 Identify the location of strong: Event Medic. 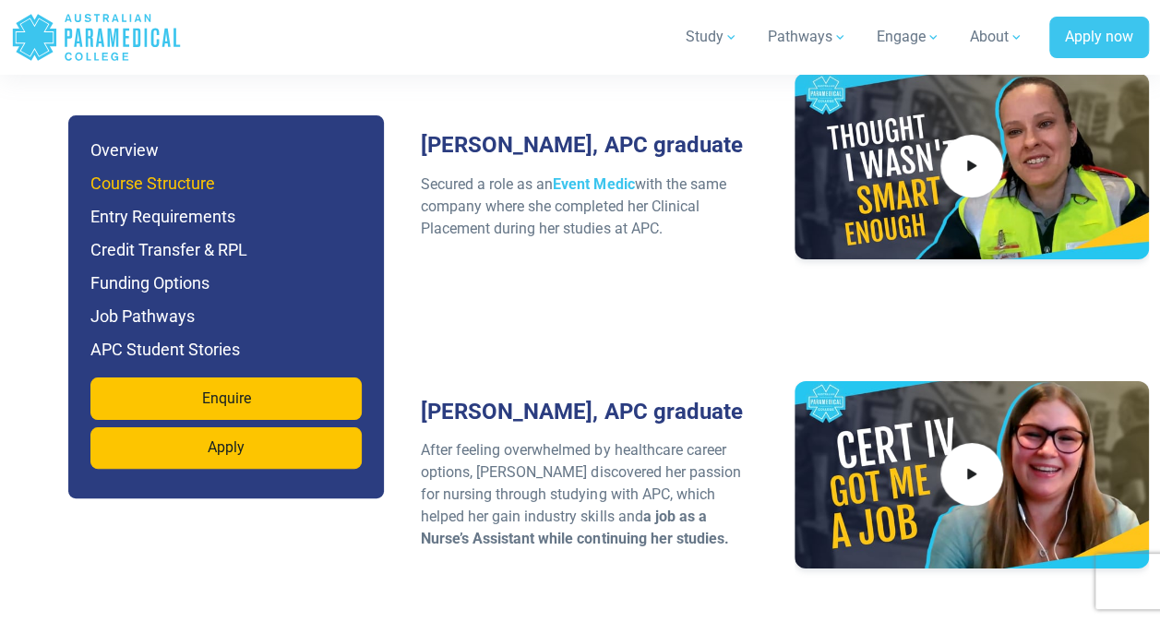
(593, 184).